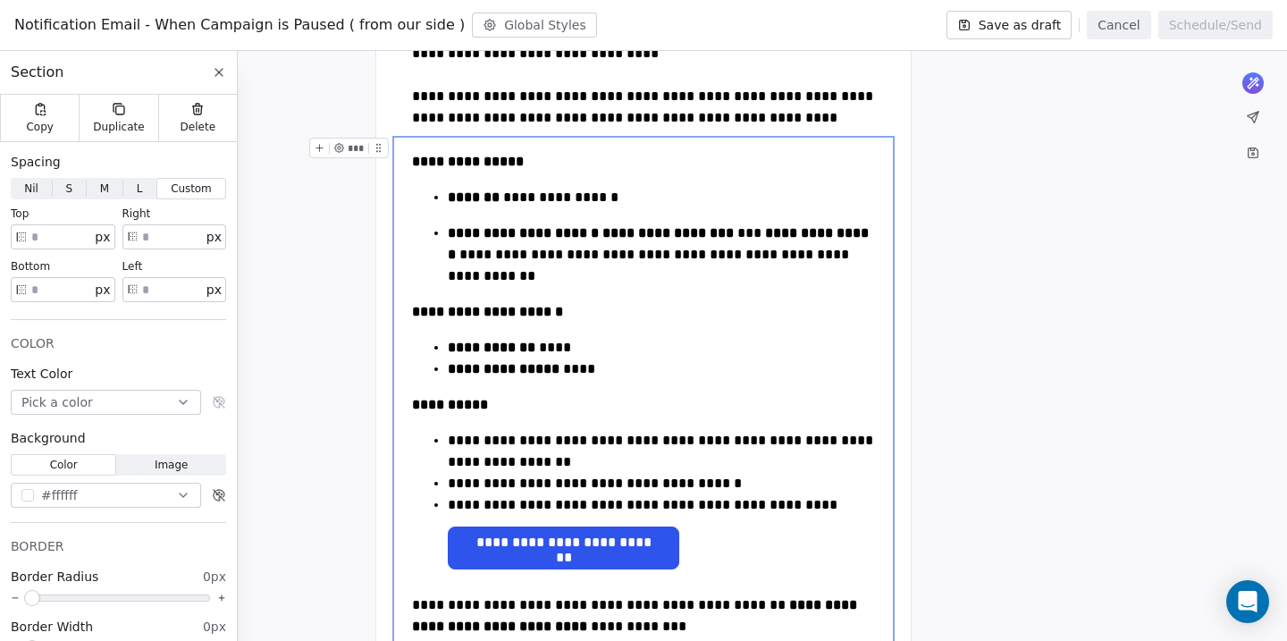  Describe the element at coordinates (41, 374) in the screenshot. I see `span: Text Color` at that location.